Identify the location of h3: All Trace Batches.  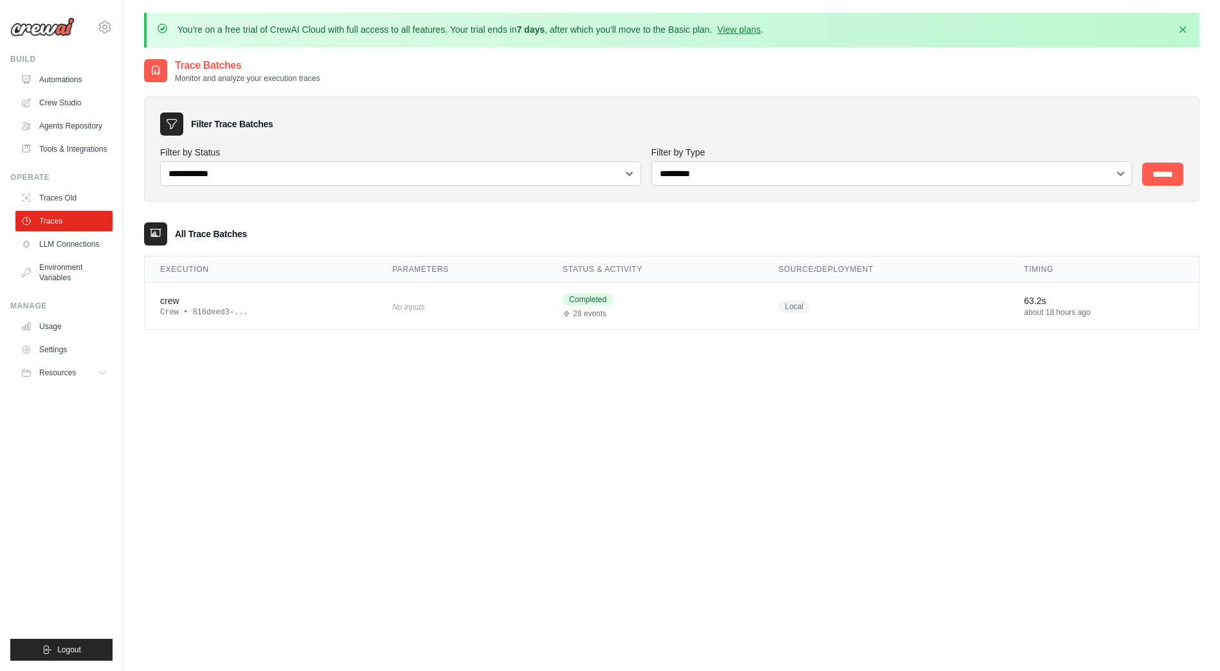
(211, 234).